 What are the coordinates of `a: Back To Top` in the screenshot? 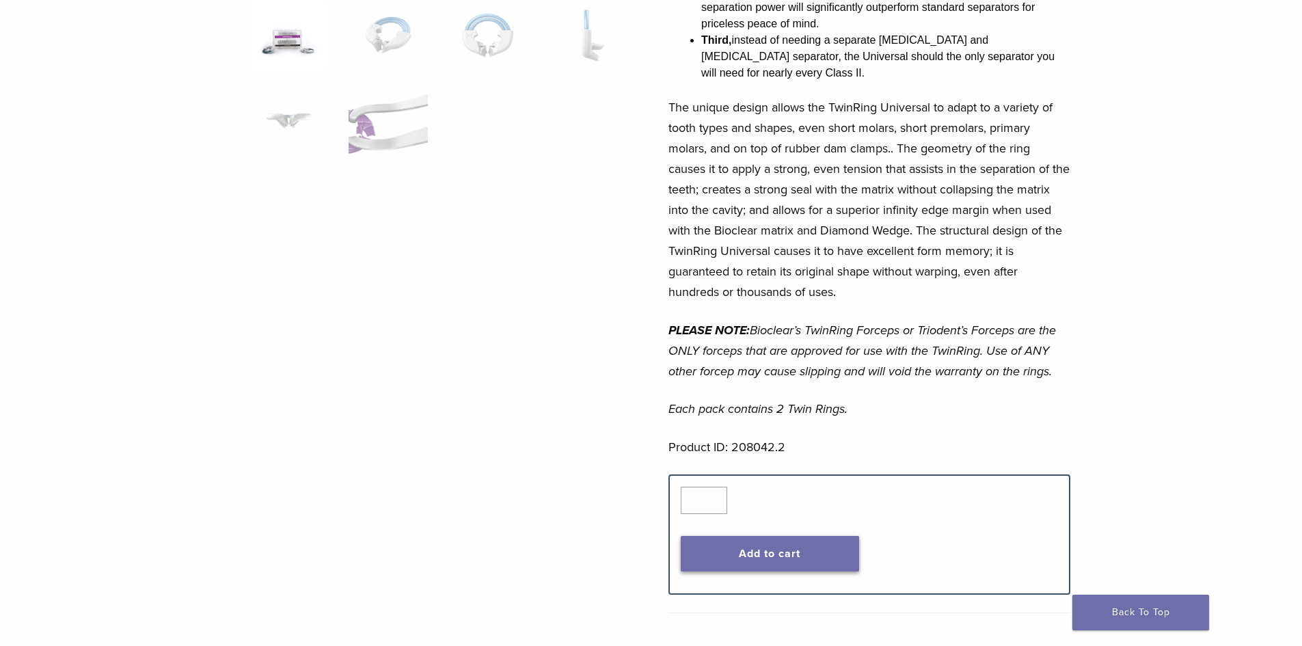 It's located at (1141, 612).